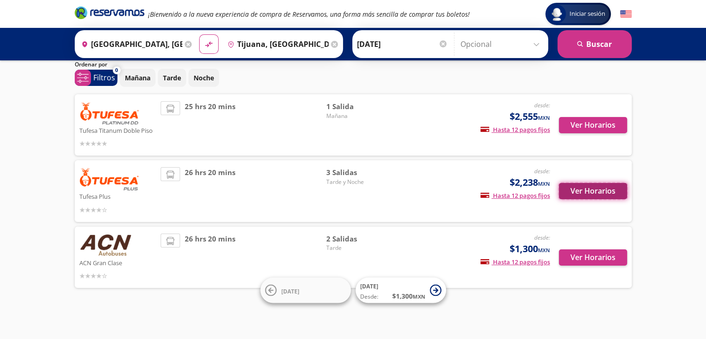 The image size is (706, 339). What do you see at coordinates (137, 78) in the screenshot?
I see `p: Mañana` at bounding box center [137, 78].